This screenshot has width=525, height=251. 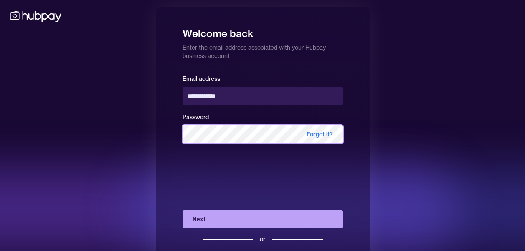 What do you see at coordinates (263, 31) in the screenshot?
I see `h1: Welcome back` at bounding box center [263, 31].